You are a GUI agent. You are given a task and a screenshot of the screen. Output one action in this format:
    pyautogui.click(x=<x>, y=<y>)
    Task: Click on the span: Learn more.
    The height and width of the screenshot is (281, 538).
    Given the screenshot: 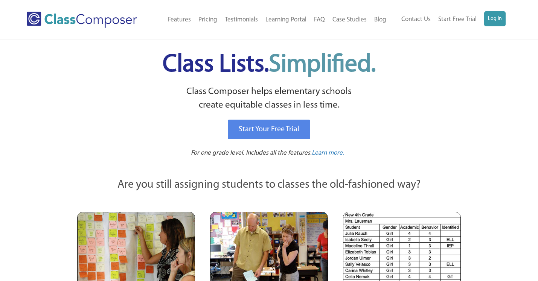 What is the action you would take?
    pyautogui.click(x=328, y=153)
    